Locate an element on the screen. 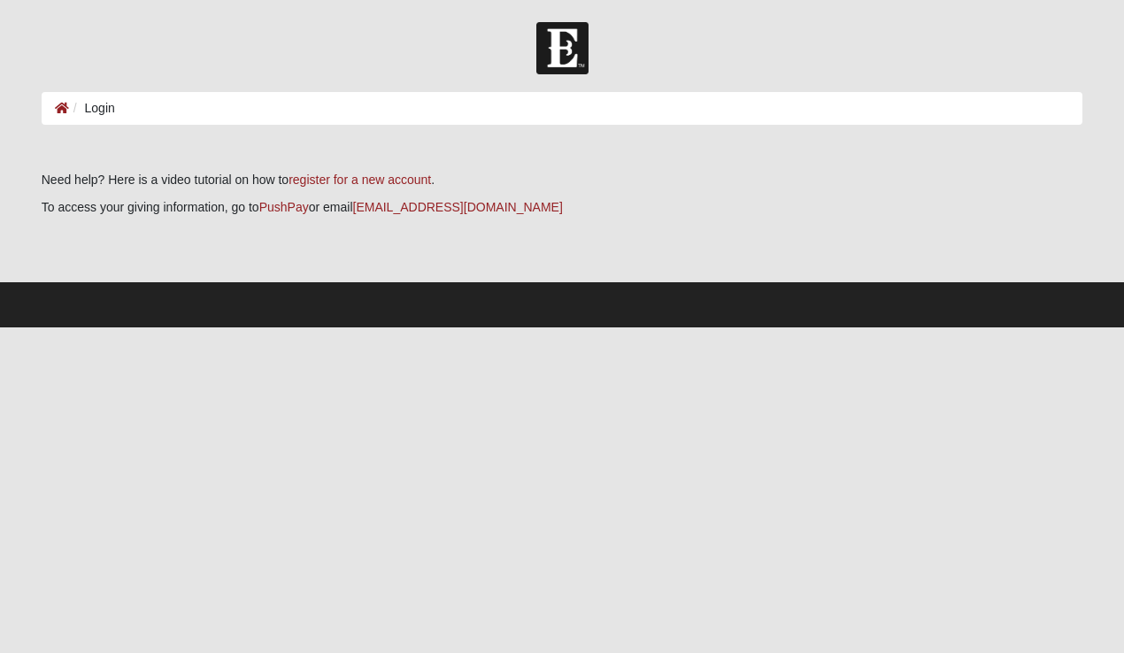 The image size is (1124, 653). li: Login is located at coordinates (92, 108).